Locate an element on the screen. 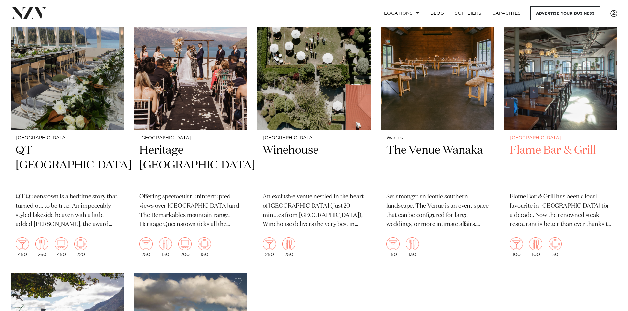 Image resolution: width=628 pixels, height=311 pixels. div: 200 is located at coordinates (185, 247).